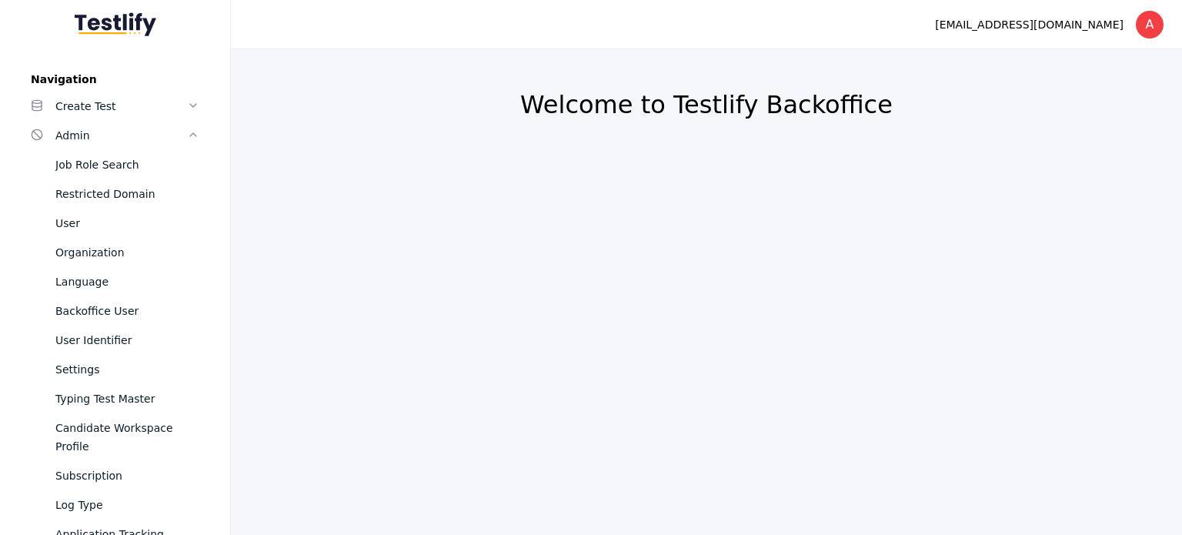  I want to click on div: Job Role Search, so click(127, 165).